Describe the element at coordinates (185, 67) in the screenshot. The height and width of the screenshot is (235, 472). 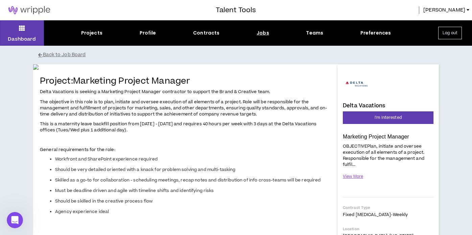
I see `img: rgi5ZZ2fIY065IAXLWOIFjQacfO6S8mwzGEIDikY.png` at that location.